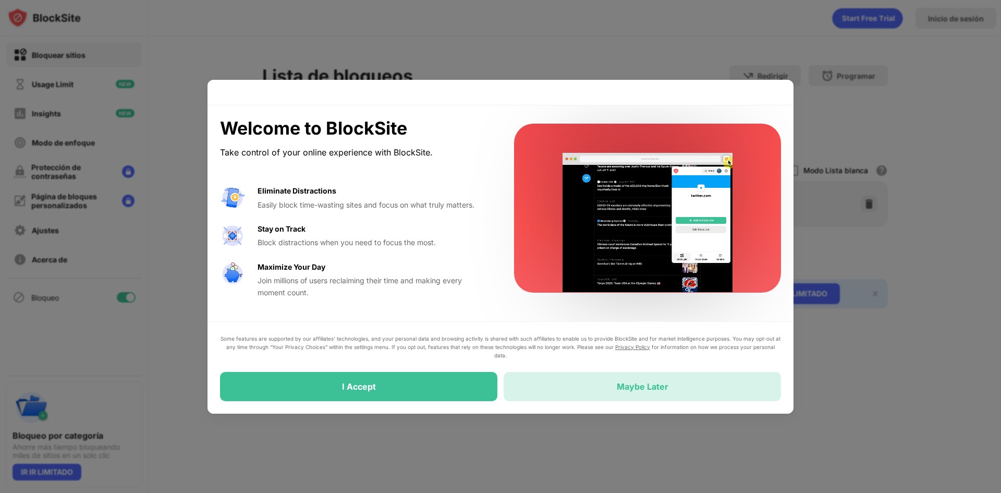  Describe the element at coordinates (281, 229) in the screenshot. I see `div: Stay on Track` at that location.